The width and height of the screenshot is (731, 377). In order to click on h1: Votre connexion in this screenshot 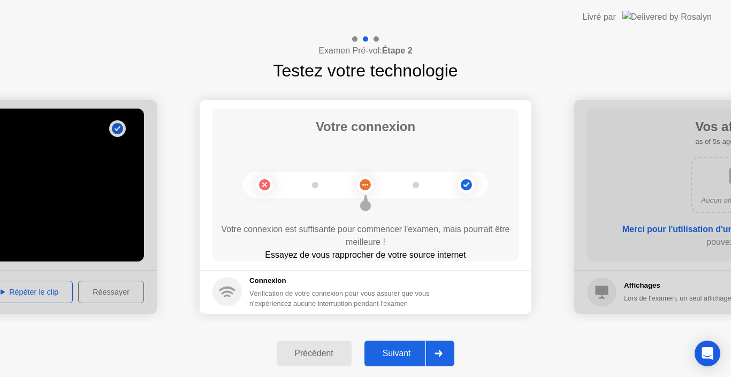, I will do `click(365, 127)`.